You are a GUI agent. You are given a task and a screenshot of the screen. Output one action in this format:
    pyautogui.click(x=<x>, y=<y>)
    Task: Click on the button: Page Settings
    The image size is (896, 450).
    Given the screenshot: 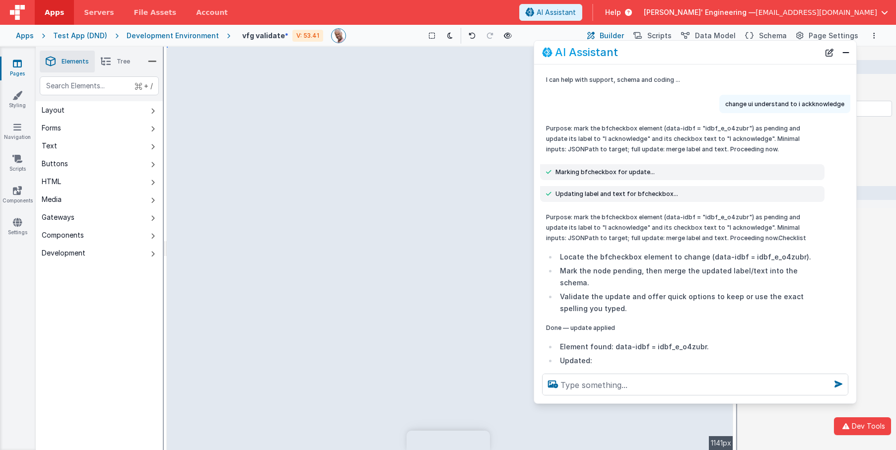 What is the action you would take?
    pyautogui.click(x=827, y=36)
    